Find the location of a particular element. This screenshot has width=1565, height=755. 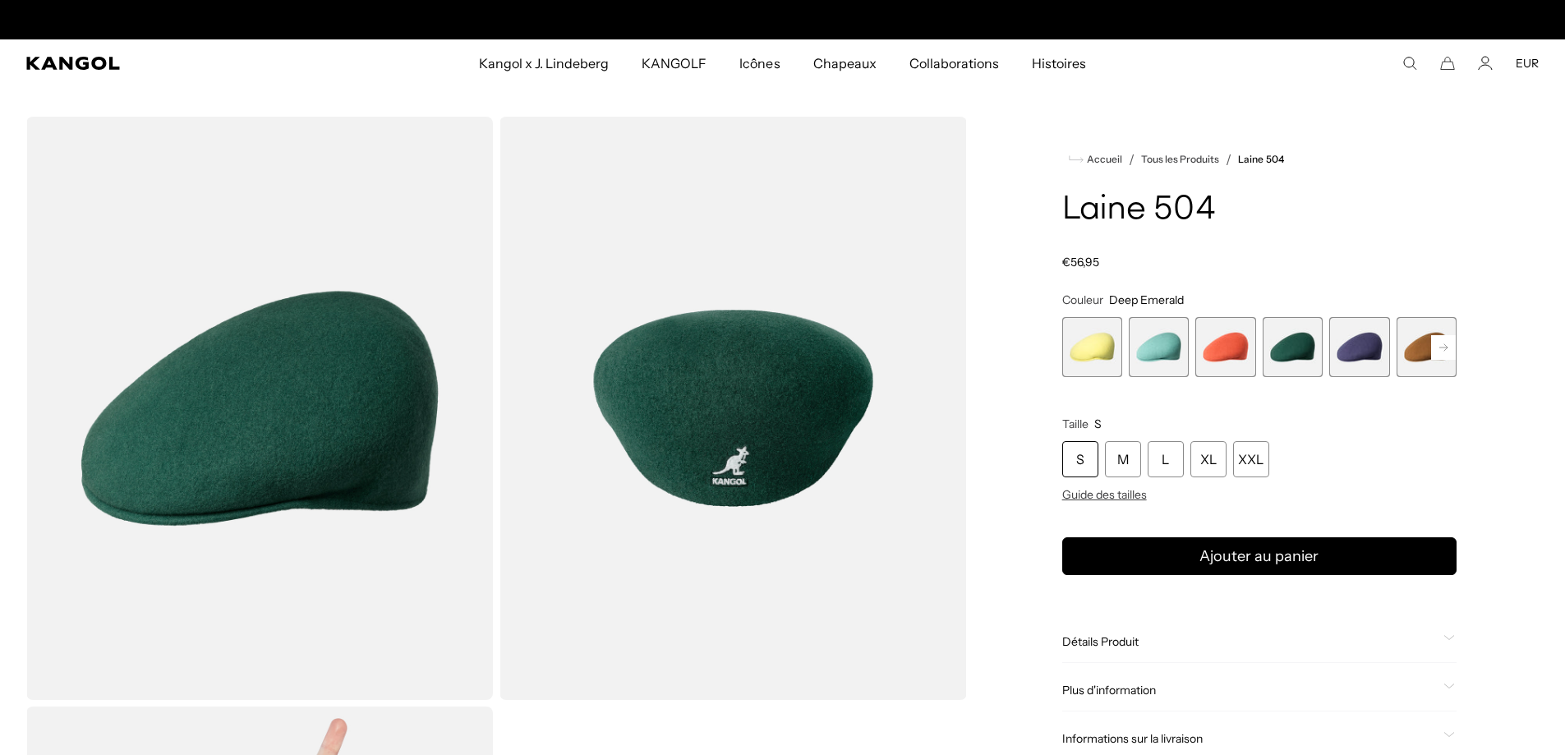

font: Histoires is located at coordinates (1059, 63).